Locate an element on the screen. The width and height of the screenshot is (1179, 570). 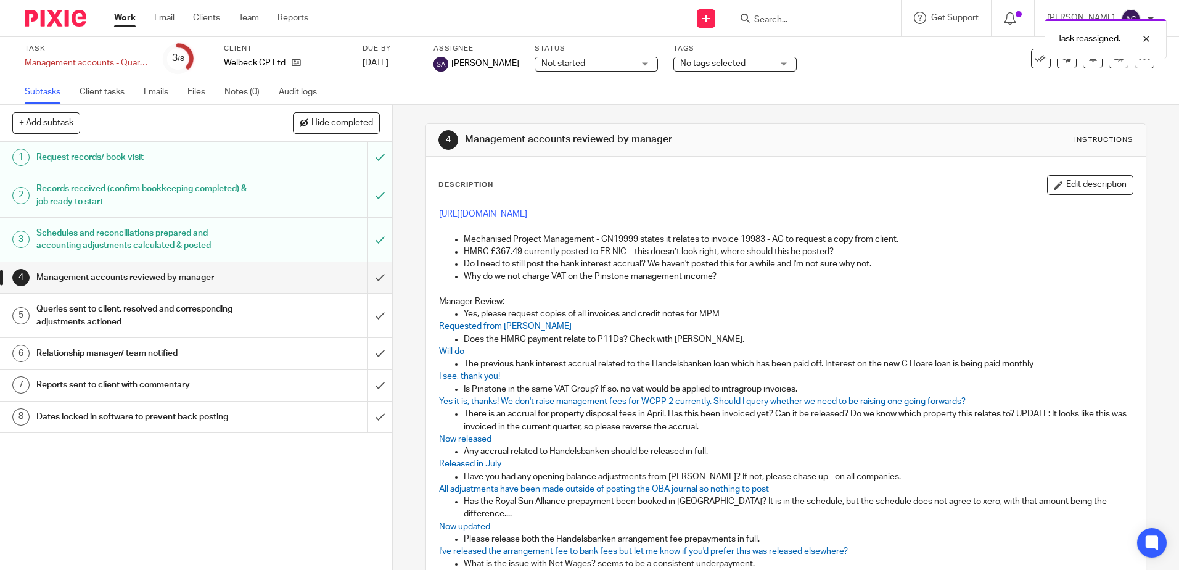
p: What is the issue with Net Wages? seems to be a consistent underpayment. is located at coordinates (798, 564).